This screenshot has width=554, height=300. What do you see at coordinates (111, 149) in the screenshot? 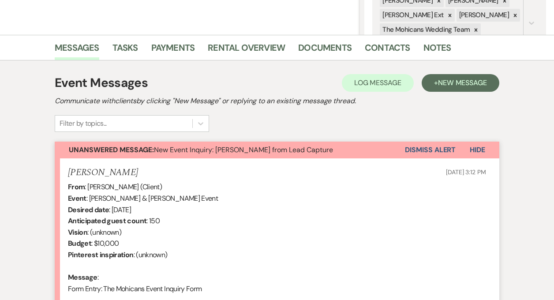
I see `strong: Unanswered Message:` at bounding box center [111, 149].